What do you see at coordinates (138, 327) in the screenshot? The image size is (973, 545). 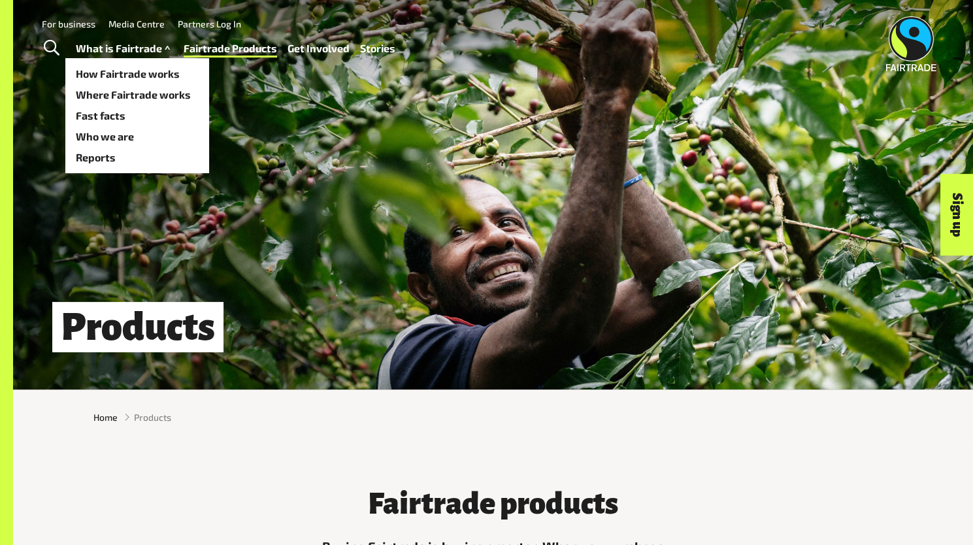 I see `h1: Products` at bounding box center [138, 327].